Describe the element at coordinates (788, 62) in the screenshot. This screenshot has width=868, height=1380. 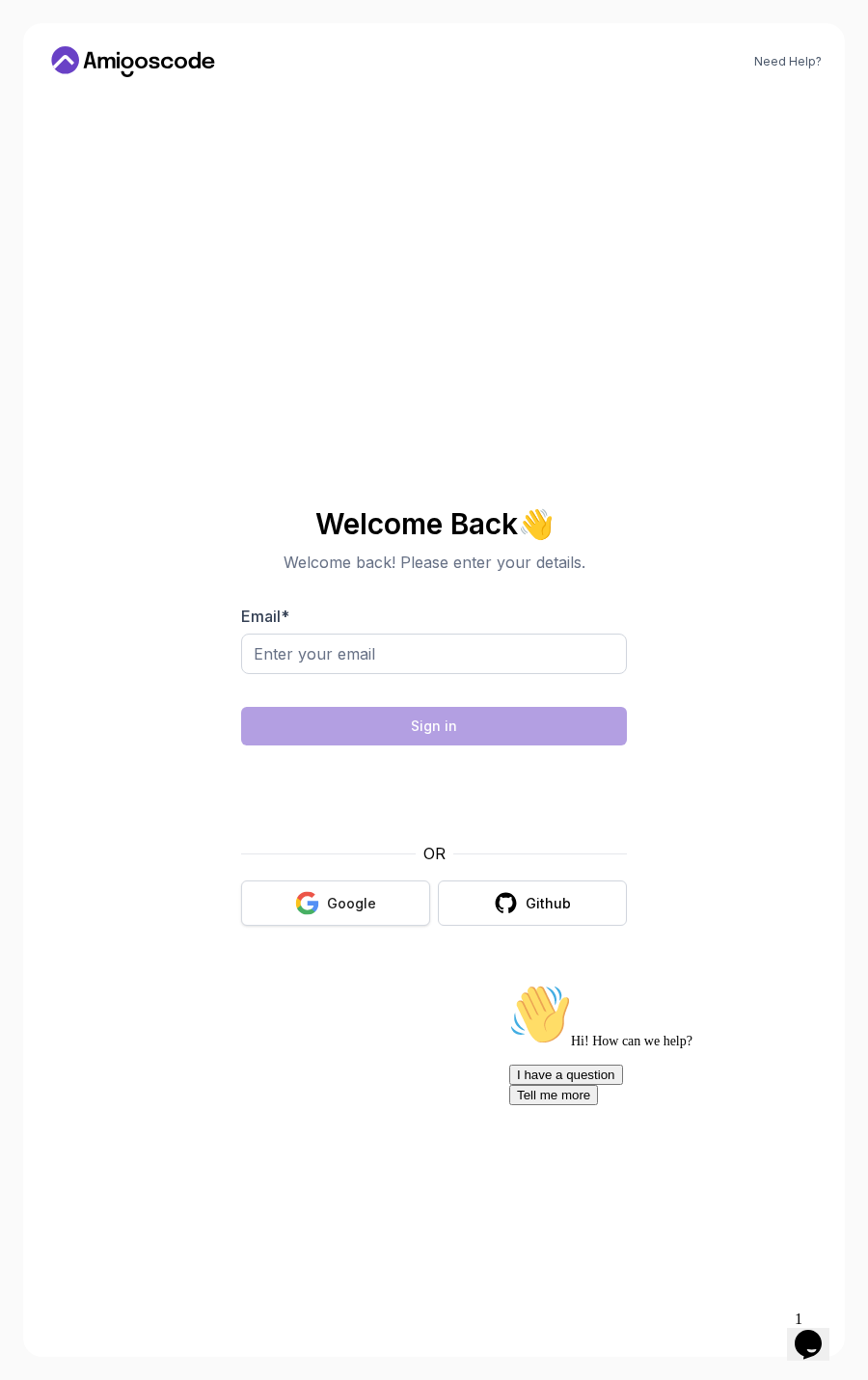
I see `a: Need Help?` at that location.